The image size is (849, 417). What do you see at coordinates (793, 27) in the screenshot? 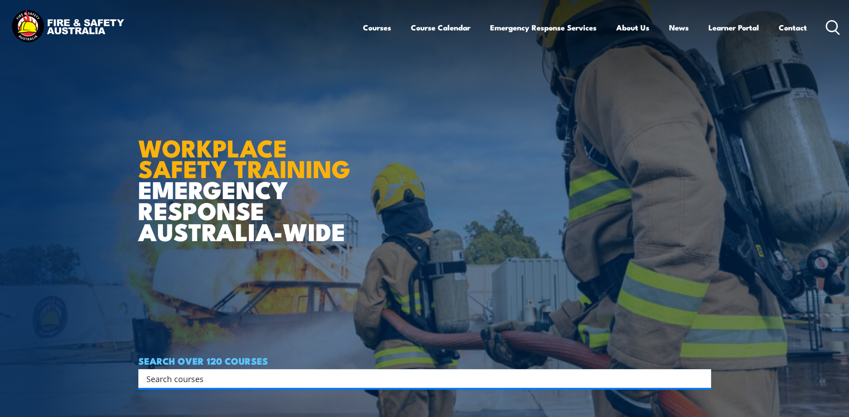
I see `a: Contact` at bounding box center [793, 27].